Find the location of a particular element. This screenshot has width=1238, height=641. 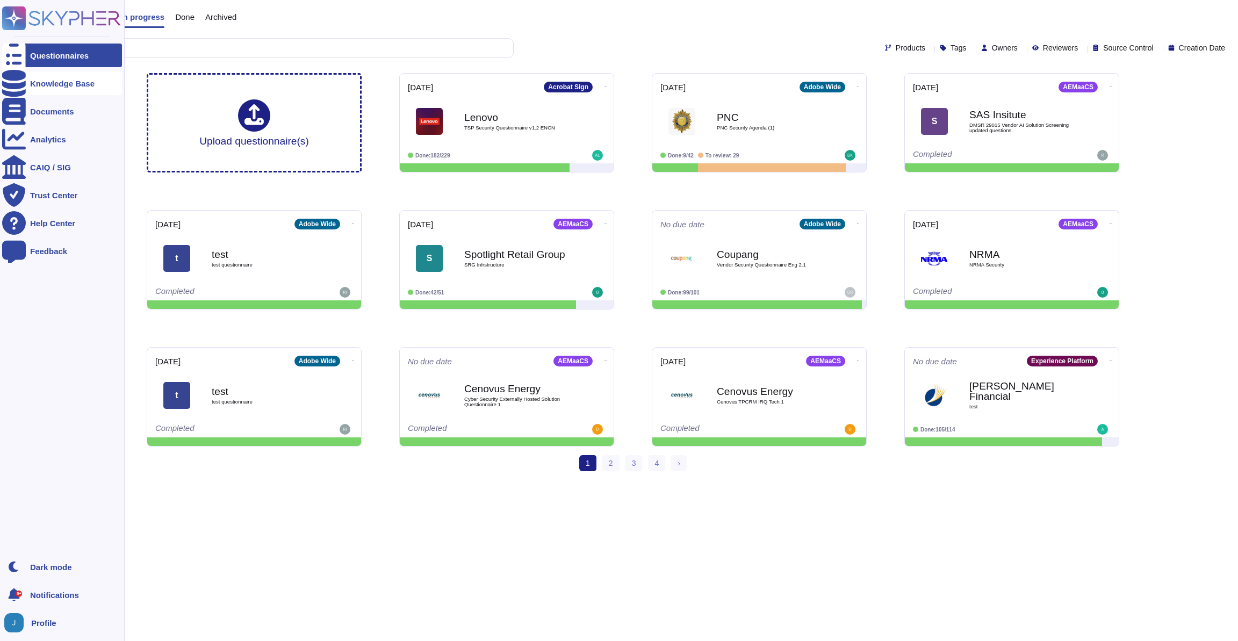

span: NRMA Security is located at coordinates (1023, 265).